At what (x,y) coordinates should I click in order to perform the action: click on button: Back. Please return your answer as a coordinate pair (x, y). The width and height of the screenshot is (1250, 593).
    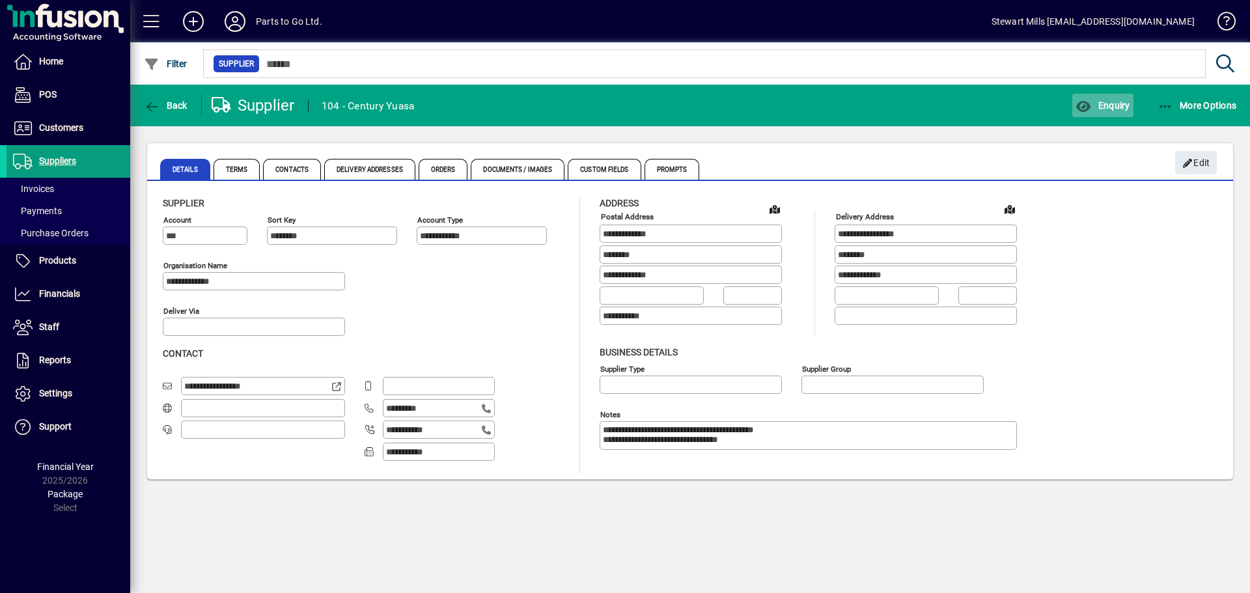
    Looking at the image, I should click on (165, 105).